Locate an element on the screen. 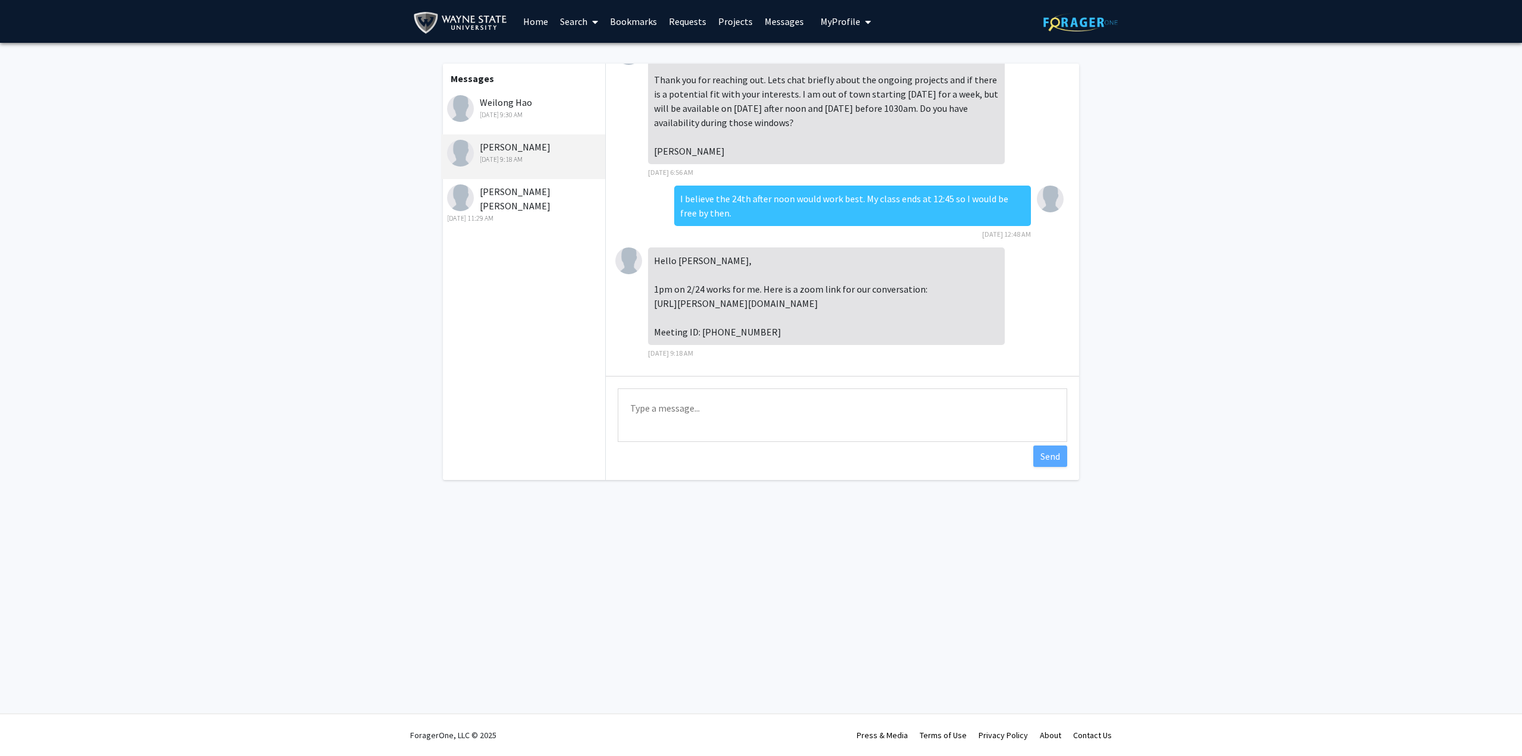 This screenshot has height=756, width=1522. div: ForagerOne, LLC © 2025 is located at coordinates (453, 735).